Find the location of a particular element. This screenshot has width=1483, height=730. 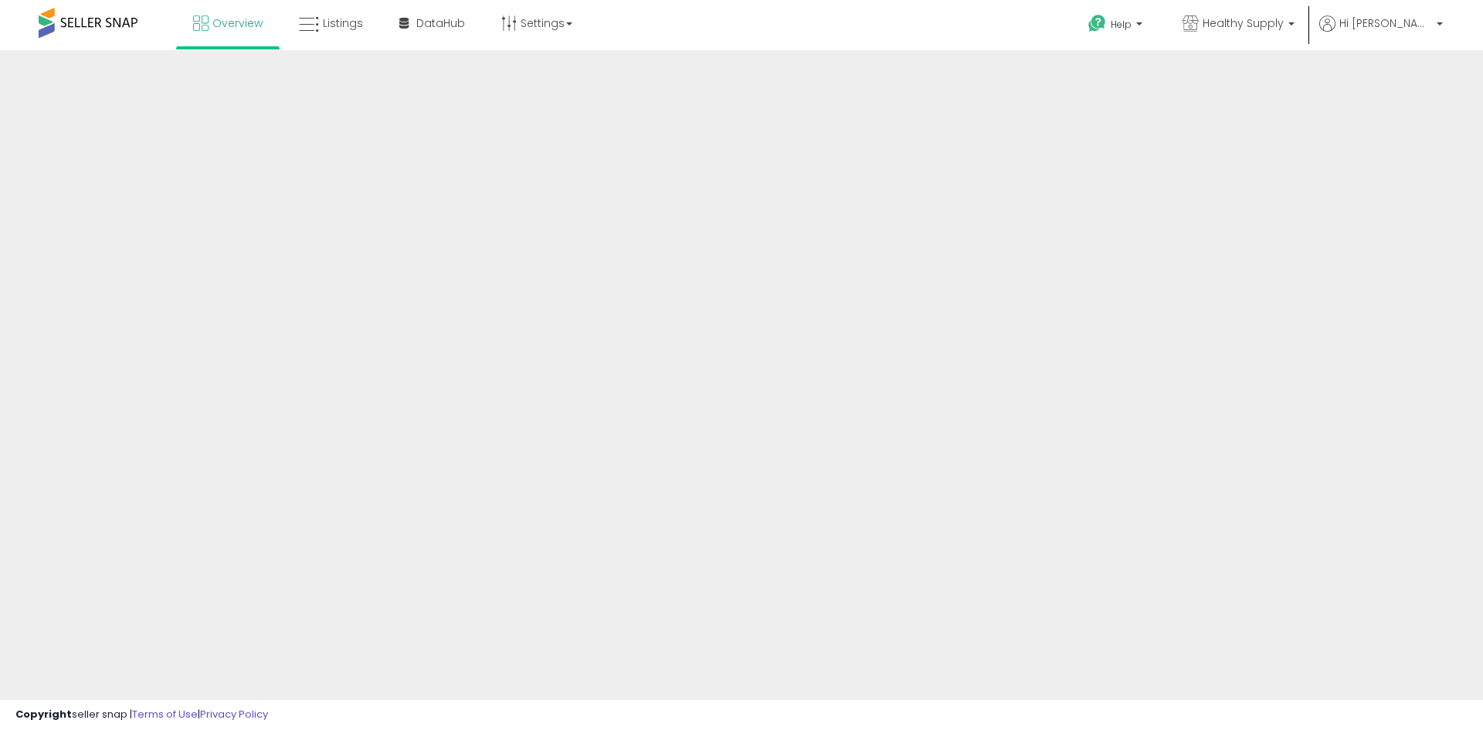

i: Get Help is located at coordinates (1097, 23).